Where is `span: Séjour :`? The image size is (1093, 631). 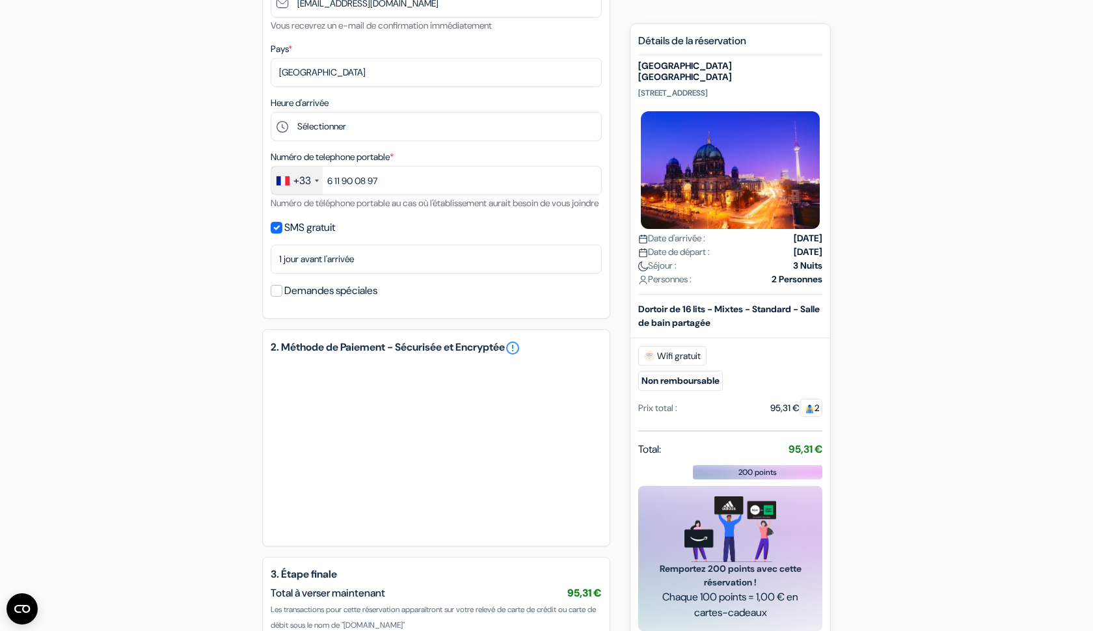 span: Séjour : is located at coordinates (657, 265).